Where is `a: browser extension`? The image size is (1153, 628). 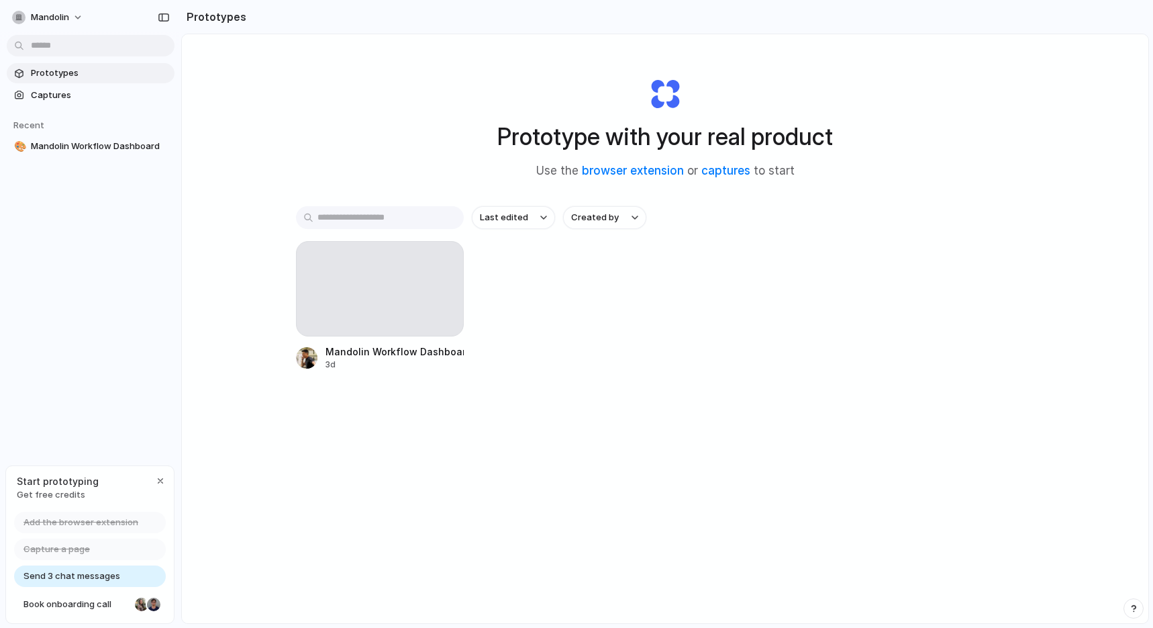
a: browser extension is located at coordinates (633, 170).